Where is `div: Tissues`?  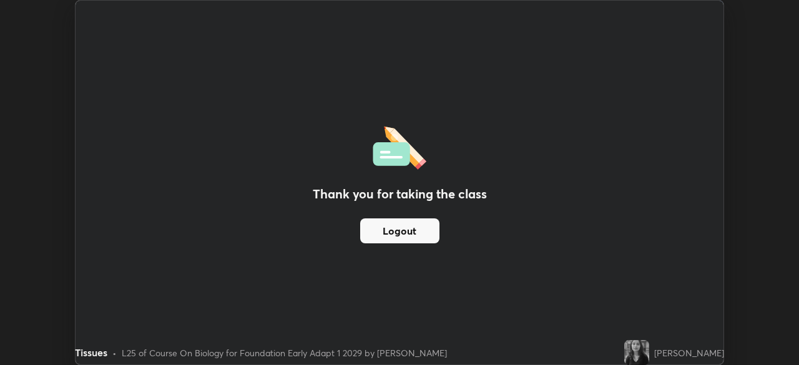 div: Tissues is located at coordinates (91, 353).